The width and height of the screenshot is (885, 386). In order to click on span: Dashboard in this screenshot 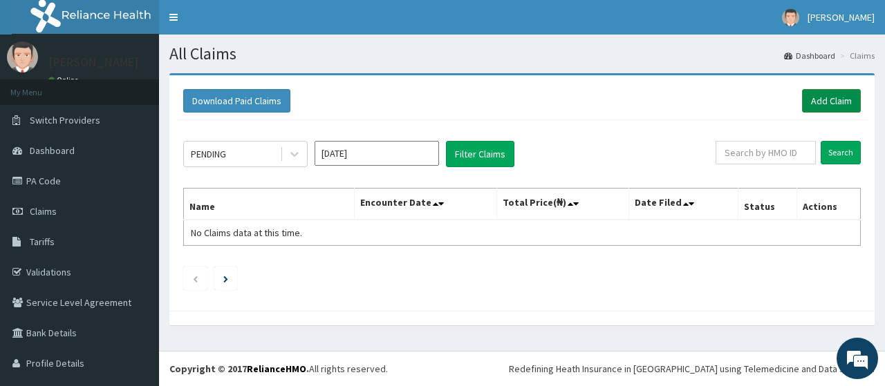, I will do `click(52, 151)`.